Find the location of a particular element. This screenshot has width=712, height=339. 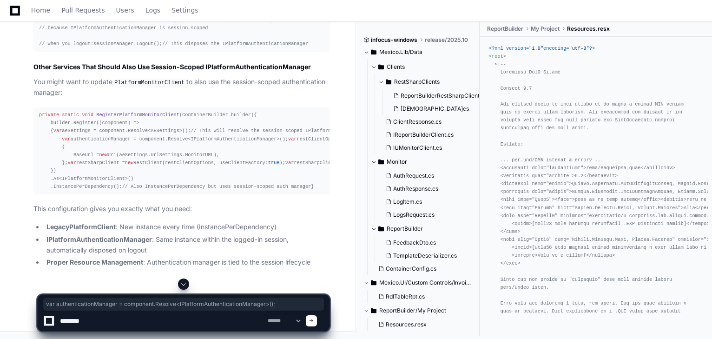

span: void is located at coordinates (87, 115).